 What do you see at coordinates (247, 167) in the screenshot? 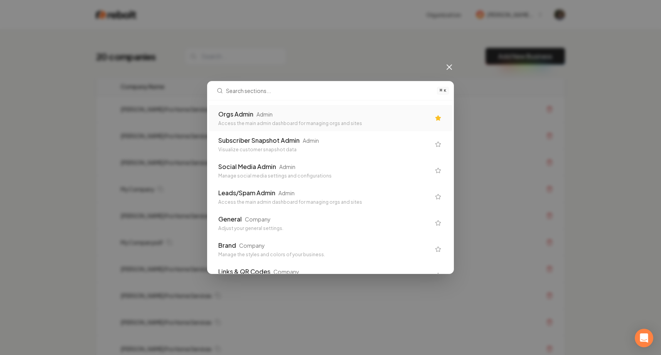
I see `div: Social Media Admin` at bounding box center [247, 167].